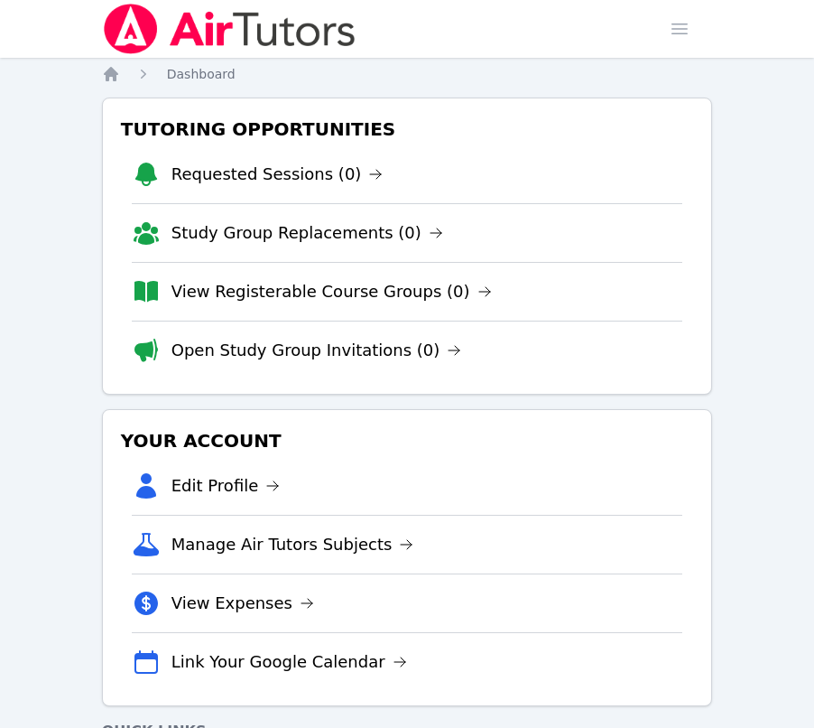  I want to click on h3: Your Account, so click(407, 441).